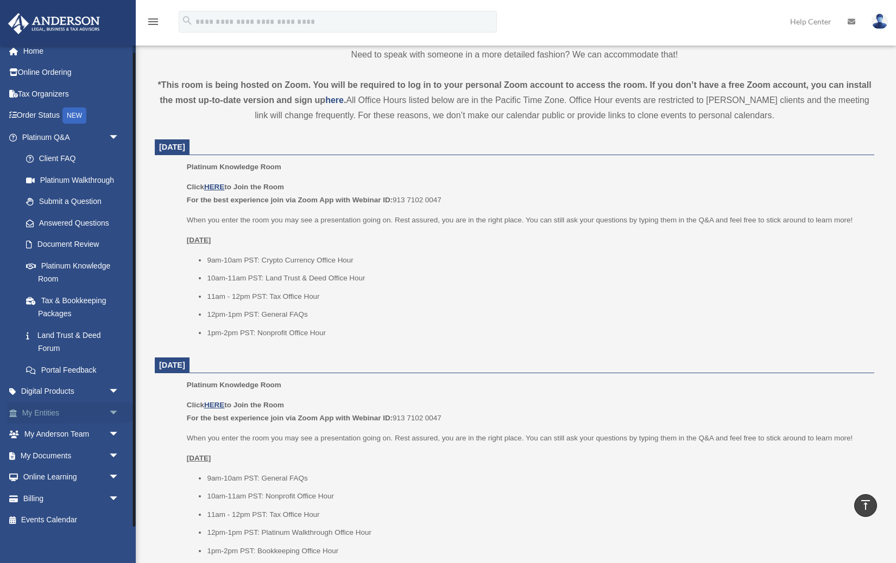 This screenshot has width=896, height=563. What do you see at coordinates (72, 478) in the screenshot?
I see `a: Online Learningarrow_drop_down` at bounding box center [72, 478].